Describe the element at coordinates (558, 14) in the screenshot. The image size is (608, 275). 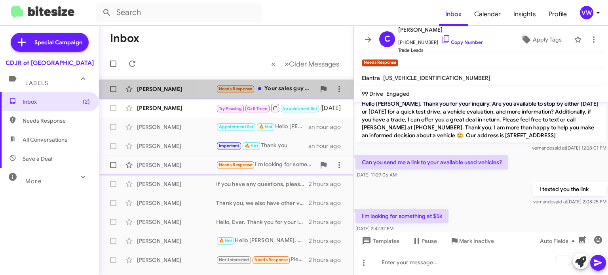
I see `span: Profile` at that location.